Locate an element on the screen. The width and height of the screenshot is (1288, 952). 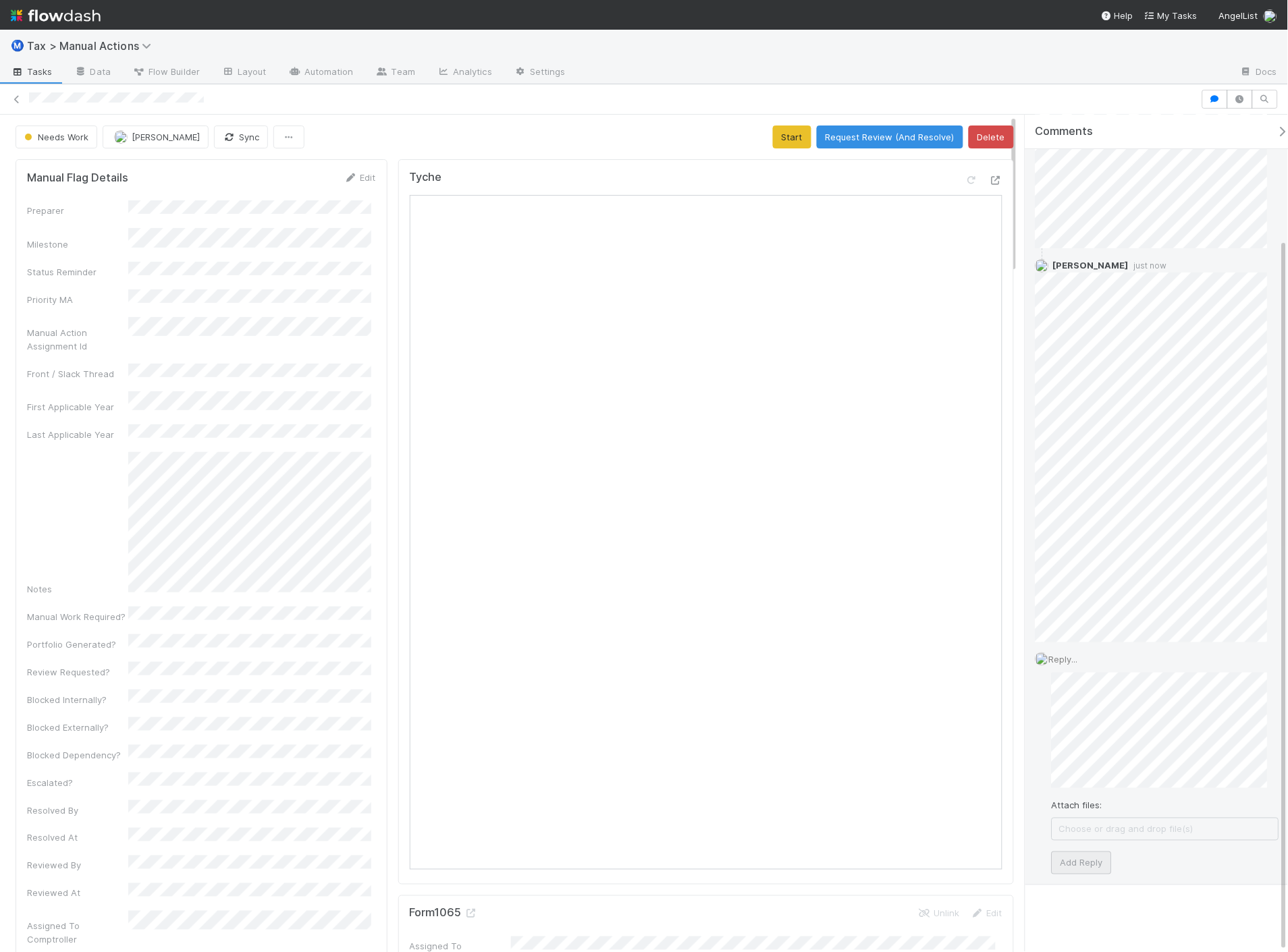
span: Tax > Manual Actions is located at coordinates (93, 46).